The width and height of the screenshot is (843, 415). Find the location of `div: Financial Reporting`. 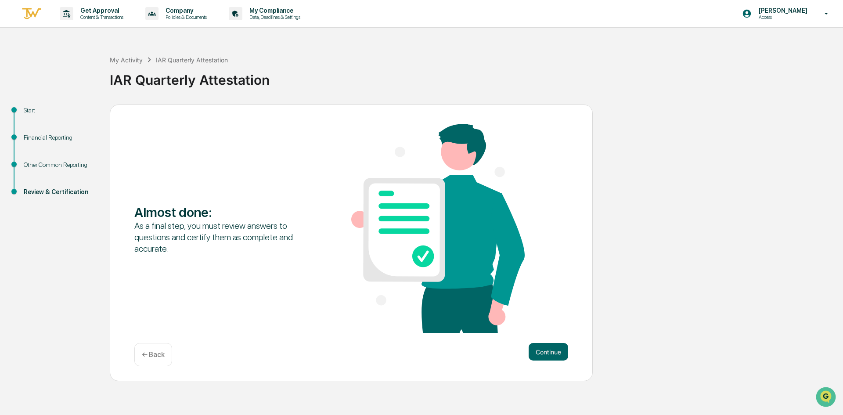

div: Financial Reporting is located at coordinates (60, 137).